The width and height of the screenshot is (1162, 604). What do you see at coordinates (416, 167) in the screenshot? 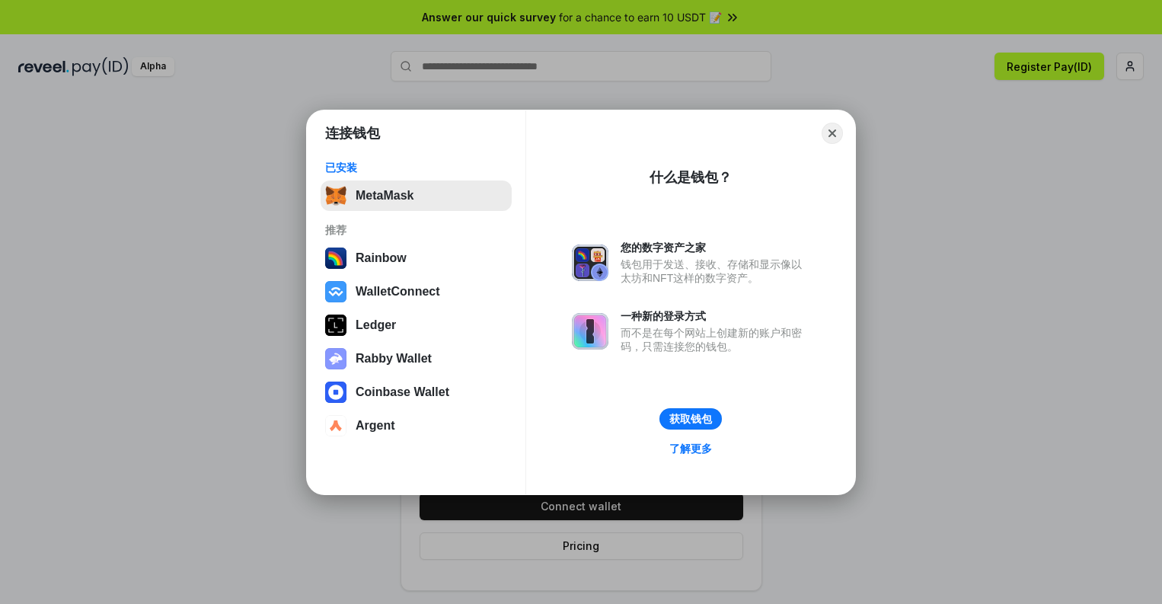
I see `div: 已安装` at bounding box center [416, 167].